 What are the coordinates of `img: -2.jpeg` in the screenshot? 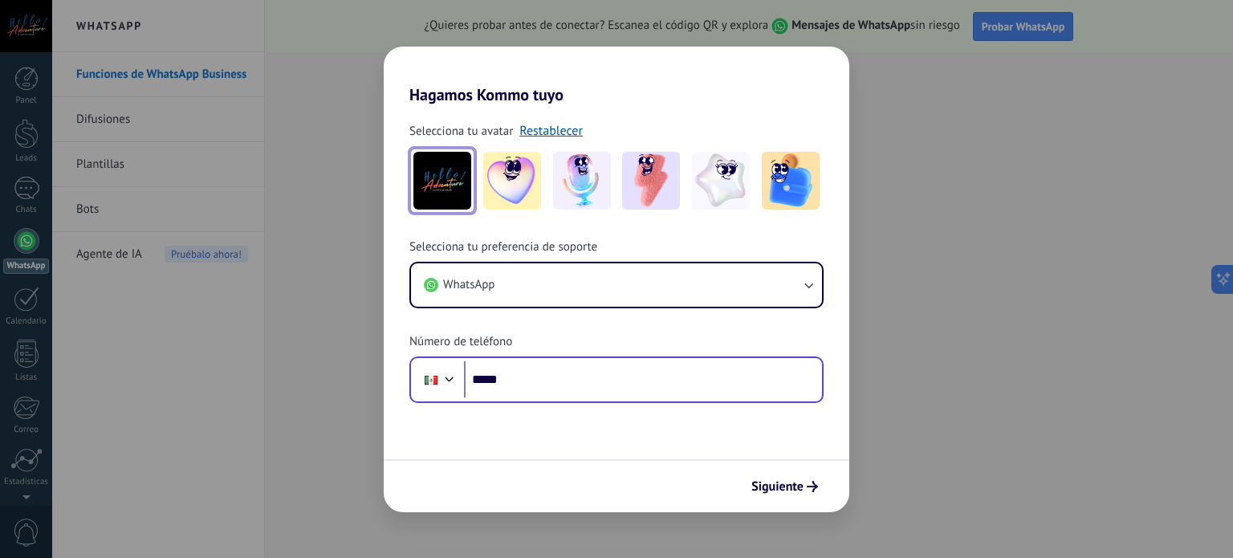 It's located at (582, 181).